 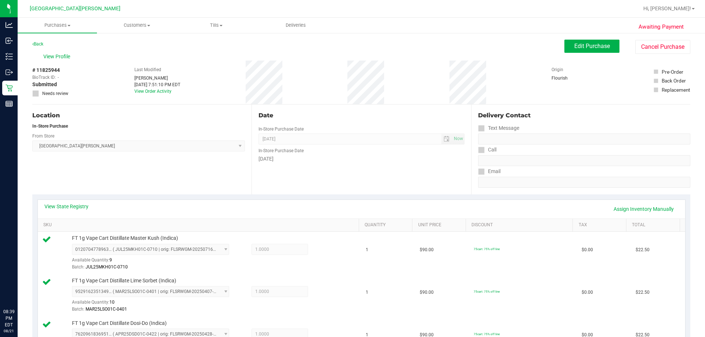 What do you see at coordinates (296, 25) in the screenshot?
I see `span: Deliveries` at bounding box center [296, 25].